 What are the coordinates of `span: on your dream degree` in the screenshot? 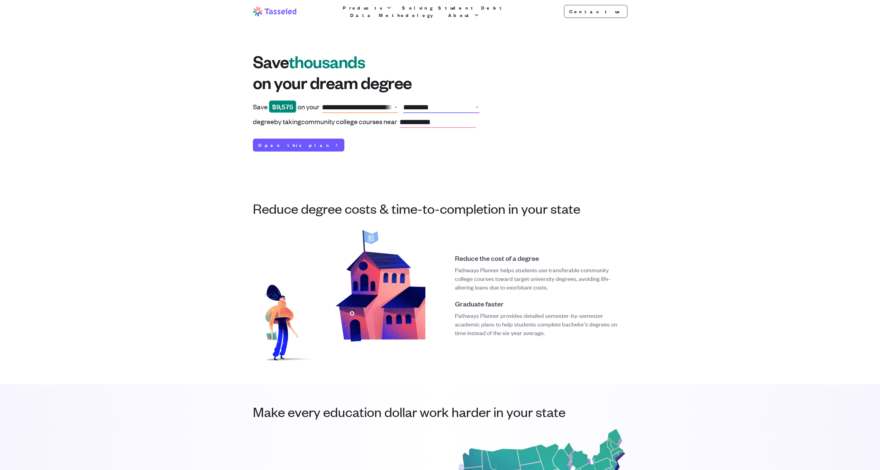 It's located at (440, 83).